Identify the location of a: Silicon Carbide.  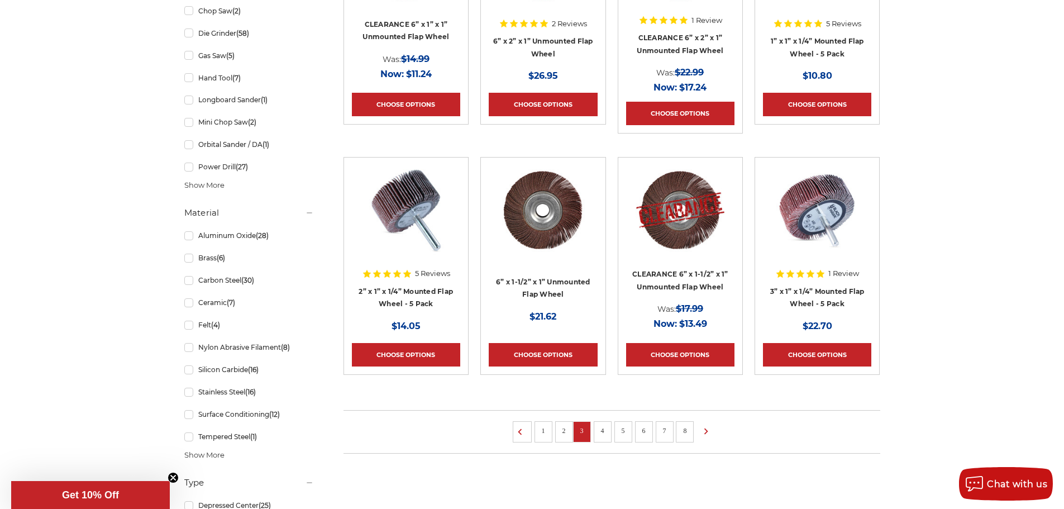
(249, 369).